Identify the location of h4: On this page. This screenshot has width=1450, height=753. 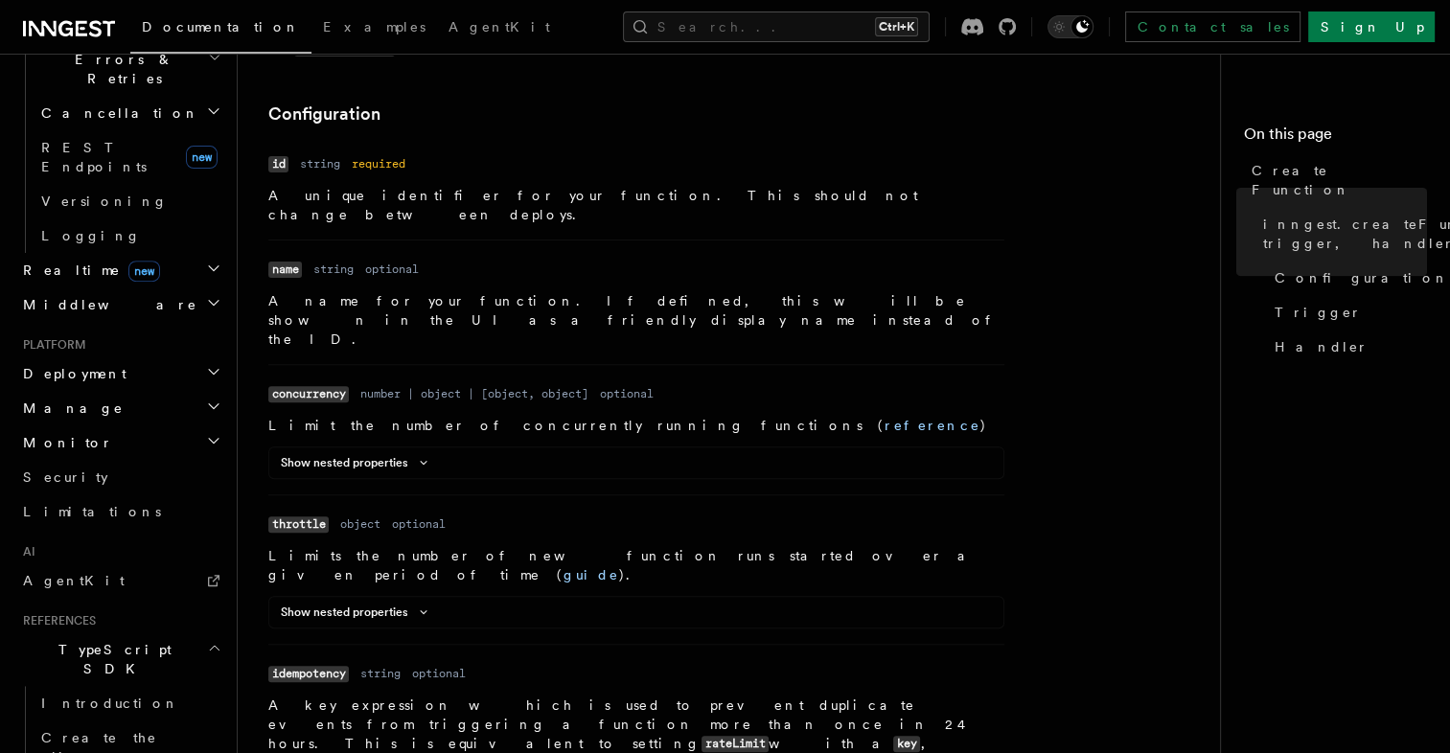
(1335, 138).